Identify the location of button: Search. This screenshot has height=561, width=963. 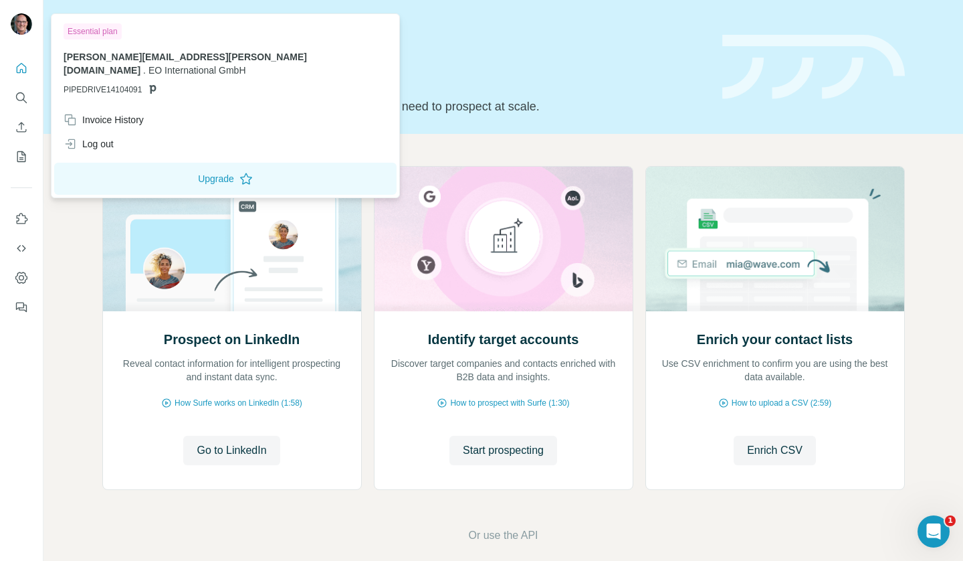
(21, 98).